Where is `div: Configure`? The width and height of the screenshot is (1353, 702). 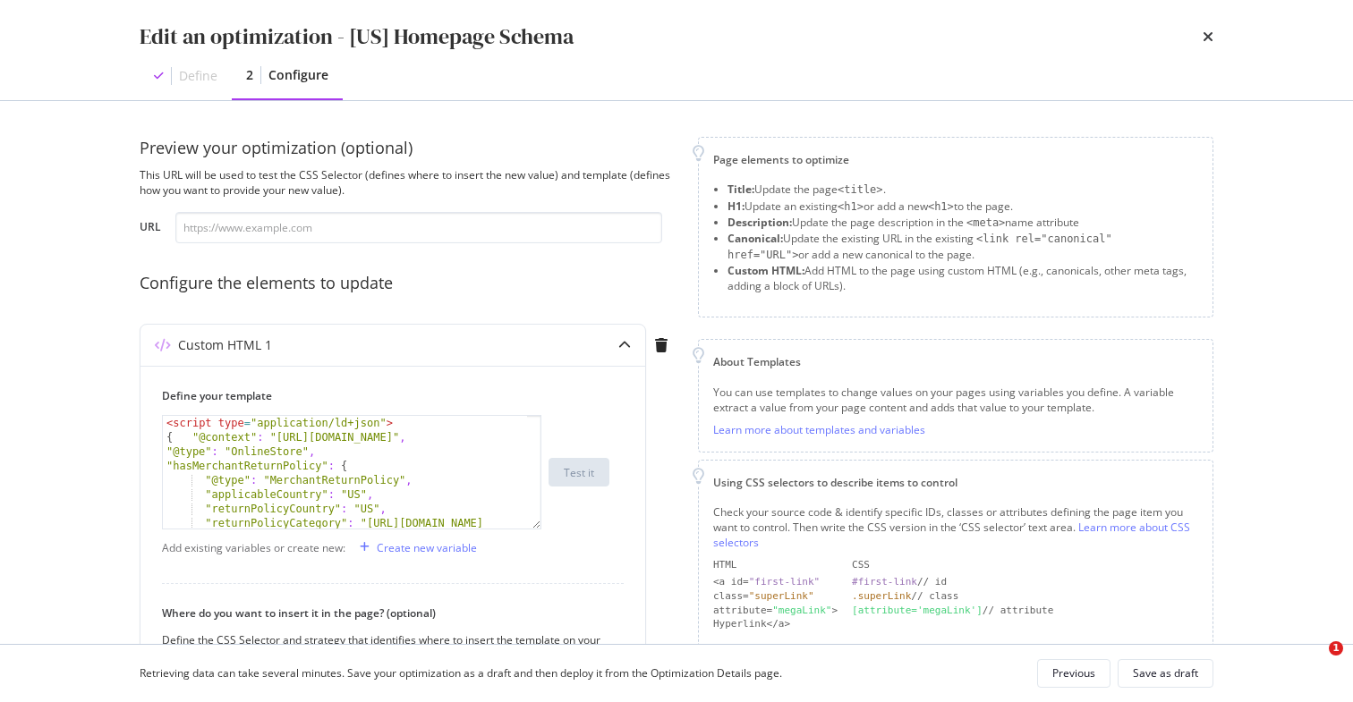
div: Configure is located at coordinates (298, 75).